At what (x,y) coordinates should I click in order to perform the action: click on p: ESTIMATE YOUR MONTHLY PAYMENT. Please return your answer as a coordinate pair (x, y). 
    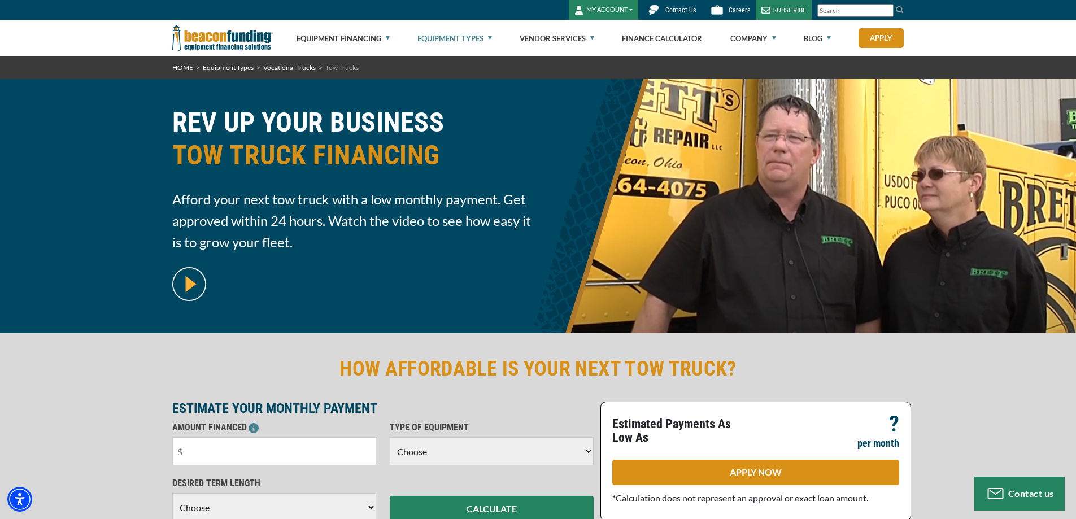
    Looking at the image, I should click on (383, 409).